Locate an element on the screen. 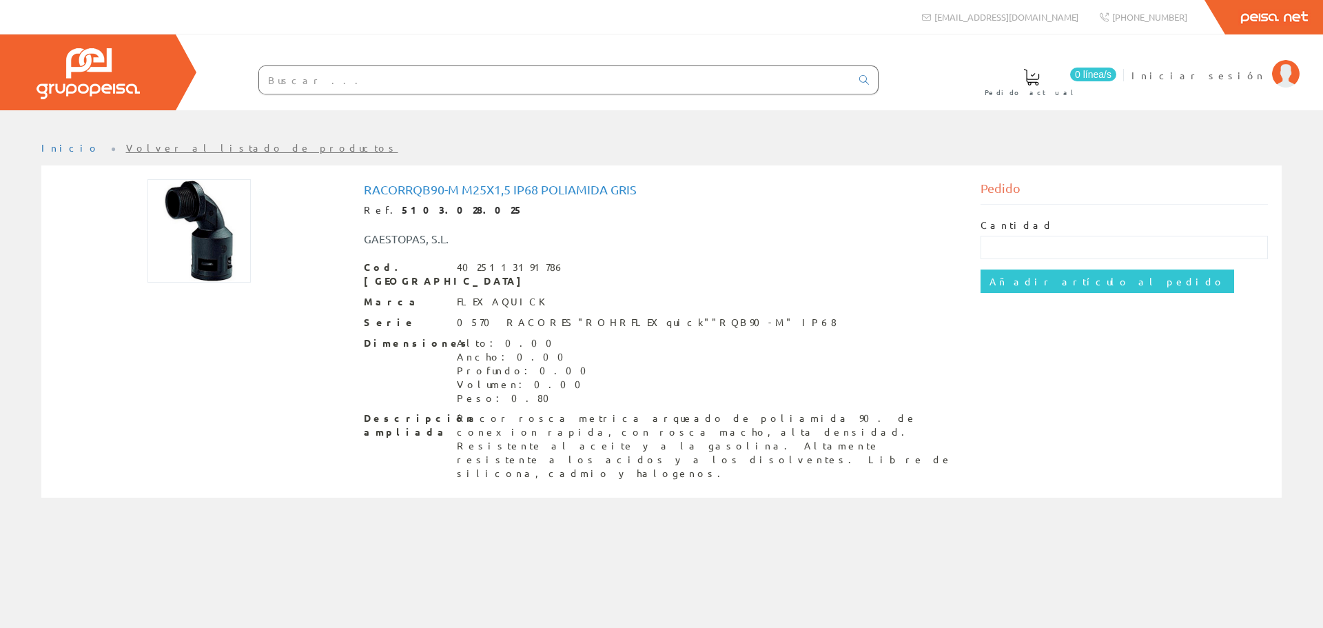  span: Marca is located at coordinates (405, 302).